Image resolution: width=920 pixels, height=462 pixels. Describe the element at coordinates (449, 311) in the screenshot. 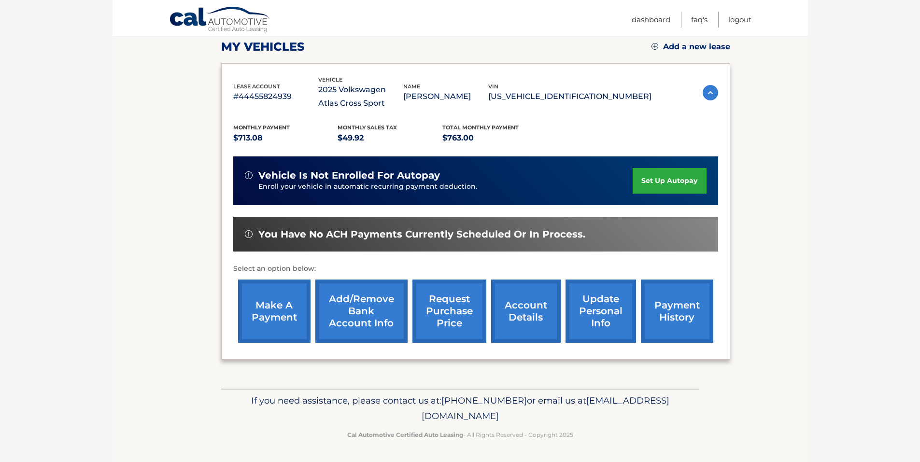

I see `a: request purchase price` at that location.